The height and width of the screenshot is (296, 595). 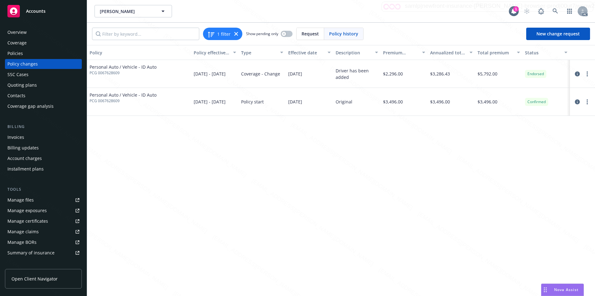 What do you see at coordinates (139, 52) in the screenshot?
I see `button: Policy` at bounding box center [139, 52].